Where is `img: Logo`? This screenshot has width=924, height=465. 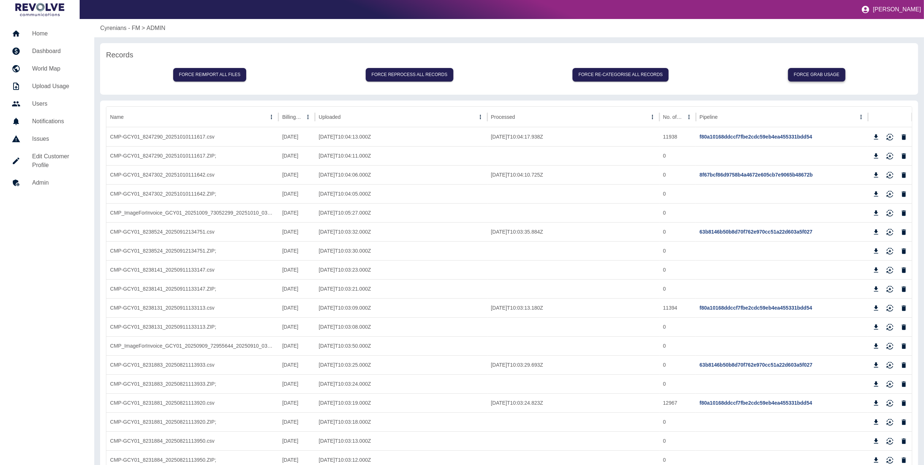
img: Logo is located at coordinates (40, 9).